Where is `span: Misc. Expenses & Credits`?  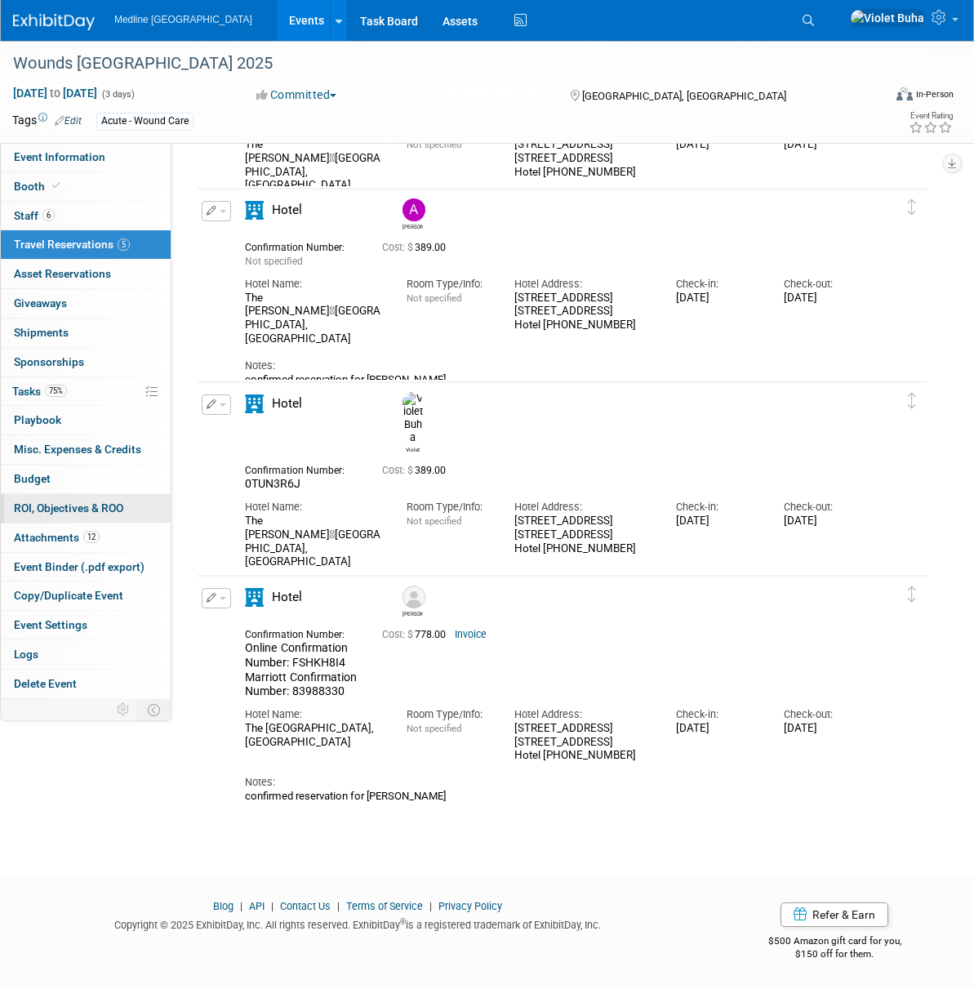
span: Misc. Expenses & Credits is located at coordinates (78, 449).